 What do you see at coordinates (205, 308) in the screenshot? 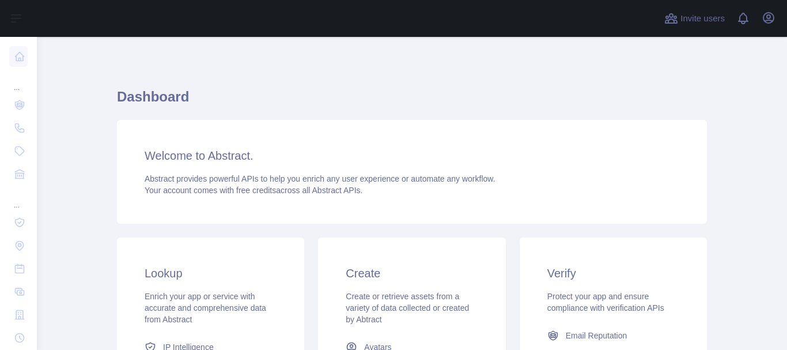
I see `span: Enrich your app or service with accurate and comprehensive data from Abstract` at bounding box center [205, 308].